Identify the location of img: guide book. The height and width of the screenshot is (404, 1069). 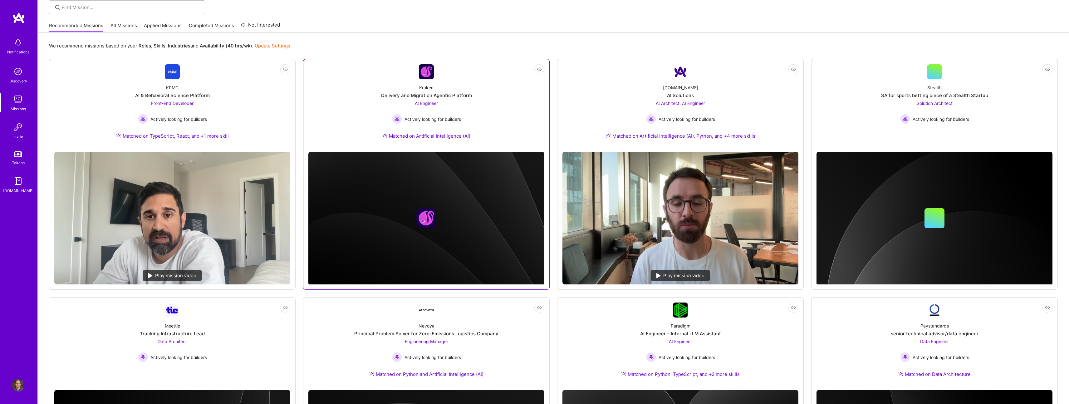
(18, 181).